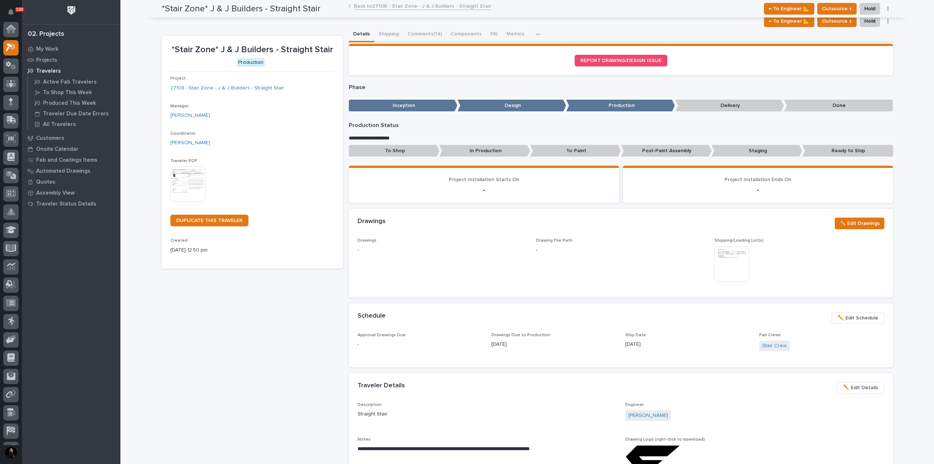 Image resolution: width=934 pixels, height=464 pixels. What do you see at coordinates (382, 335) in the screenshot?
I see `span: Approval Drawings Due` at bounding box center [382, 335].